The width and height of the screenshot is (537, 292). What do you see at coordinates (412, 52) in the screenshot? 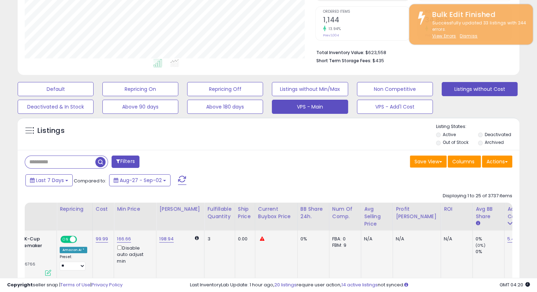
I see `li: $623,558` at bounding box center [412, 52].